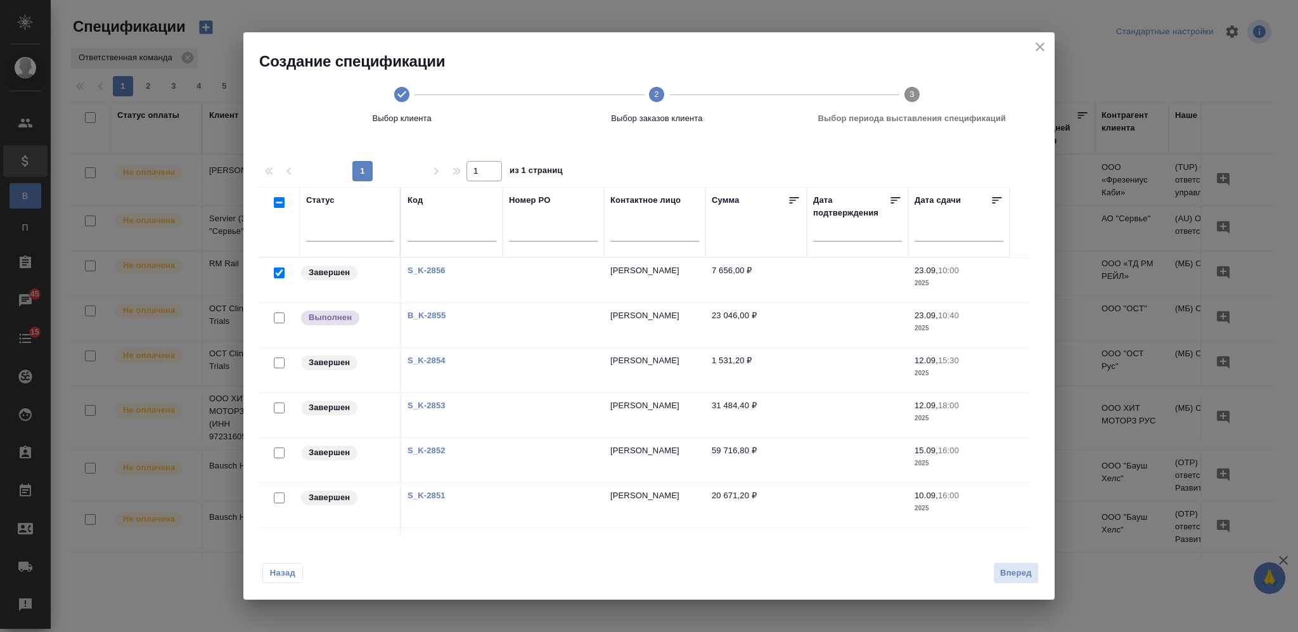  Describe the element at coordinates (926, 450) in the screenshot. I see `p: 15.09,` at that location.